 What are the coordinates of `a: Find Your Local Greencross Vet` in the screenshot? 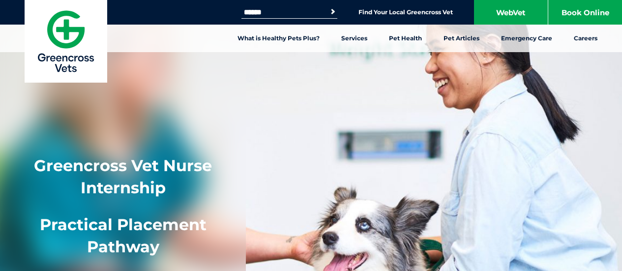 It's located at (406, 12).